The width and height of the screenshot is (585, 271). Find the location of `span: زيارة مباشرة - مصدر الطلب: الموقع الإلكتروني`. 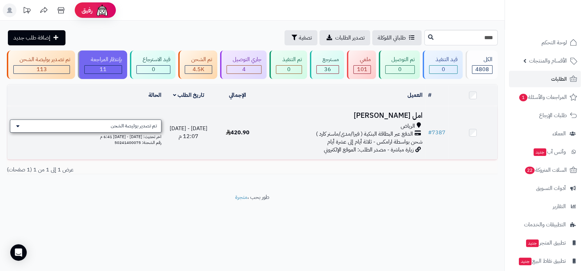

span: زيارة مباشرة - مصدر الطلب: الموقع الإلكتروني is located at coordinates (369, 149).